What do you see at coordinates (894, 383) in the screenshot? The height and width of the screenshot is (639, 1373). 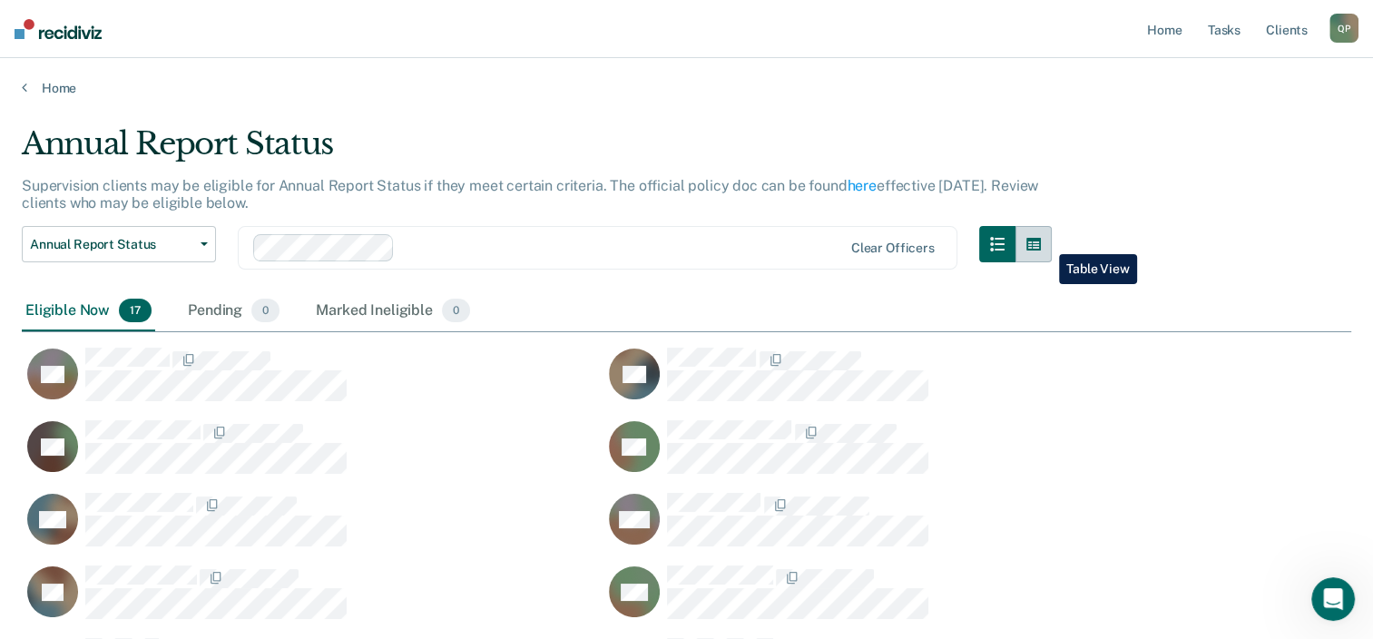 I see `div: CaseloadOpportunityCell-03415752` at bounding box center [894, 383].